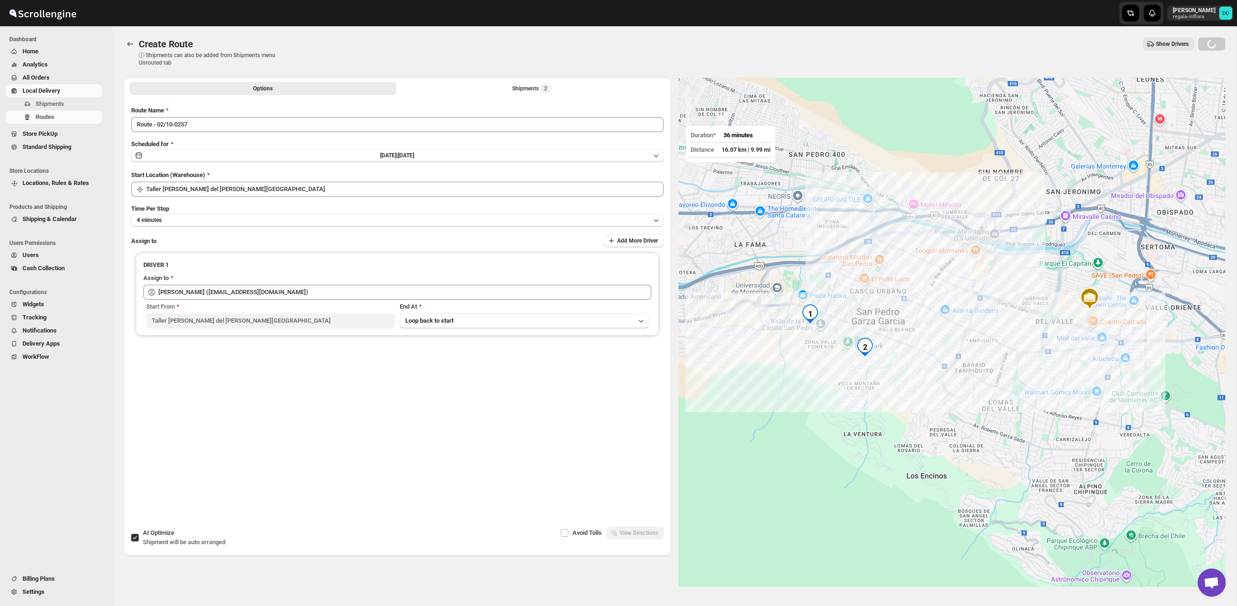 Image resolution: width=1237 pixels, height=606 pixels. Describe the element at coordinates (263, 89) in the screenshot. I see `span: Options` at that location.